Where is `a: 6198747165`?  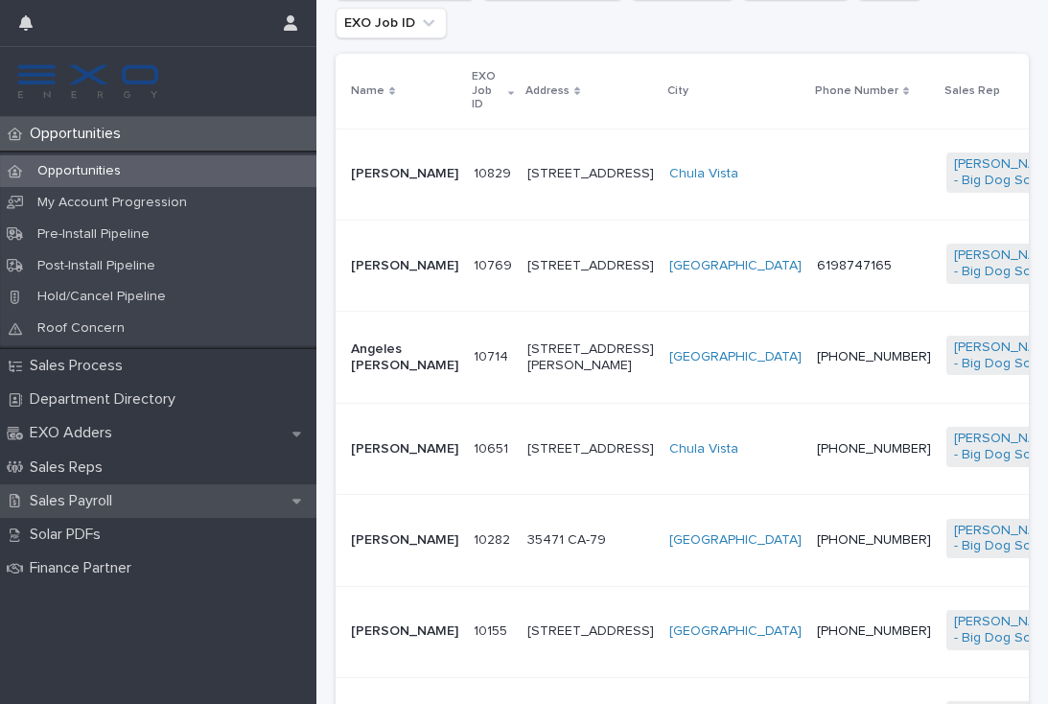 a: 6198747165 is located at coordinates (855, 266).